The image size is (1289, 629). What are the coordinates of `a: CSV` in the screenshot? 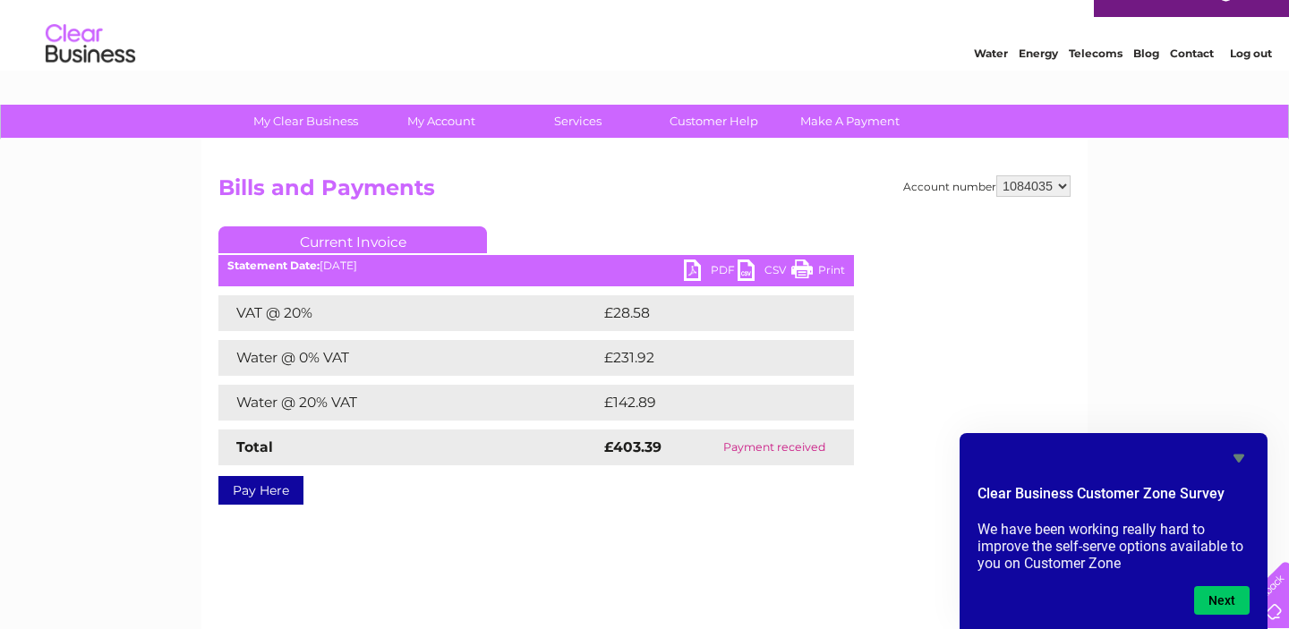 It's located at (765, 272).